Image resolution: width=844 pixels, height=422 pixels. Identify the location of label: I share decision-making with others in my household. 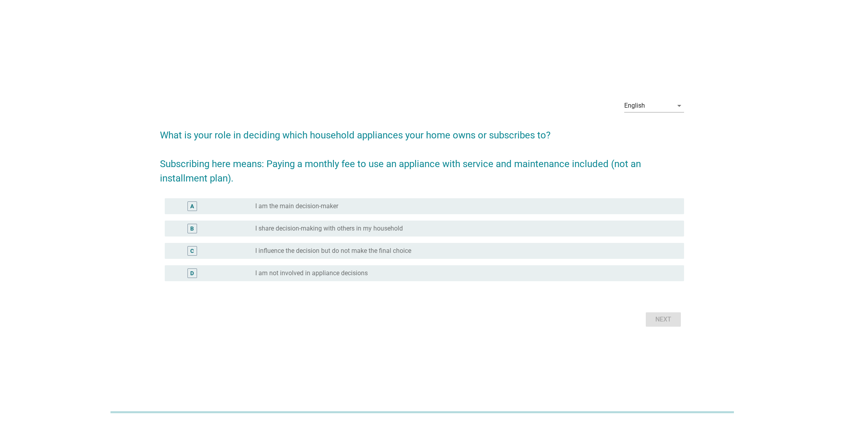
(329, 229).